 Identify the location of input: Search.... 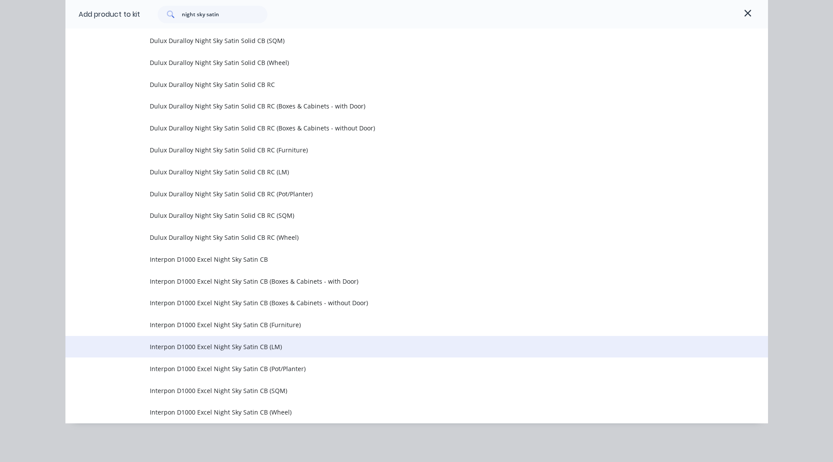
(225, 14).